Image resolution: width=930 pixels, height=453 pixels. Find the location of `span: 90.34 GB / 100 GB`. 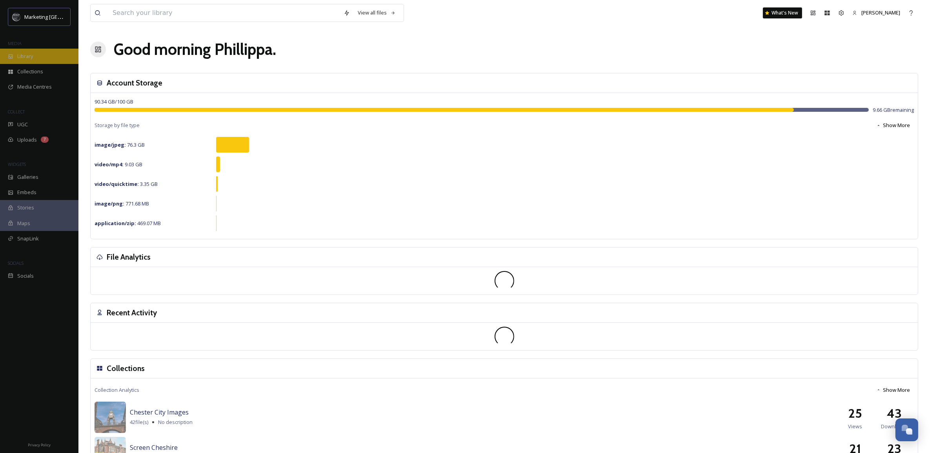

span: 90.34 GB / 100 GB is located at coordinates (114, 102).